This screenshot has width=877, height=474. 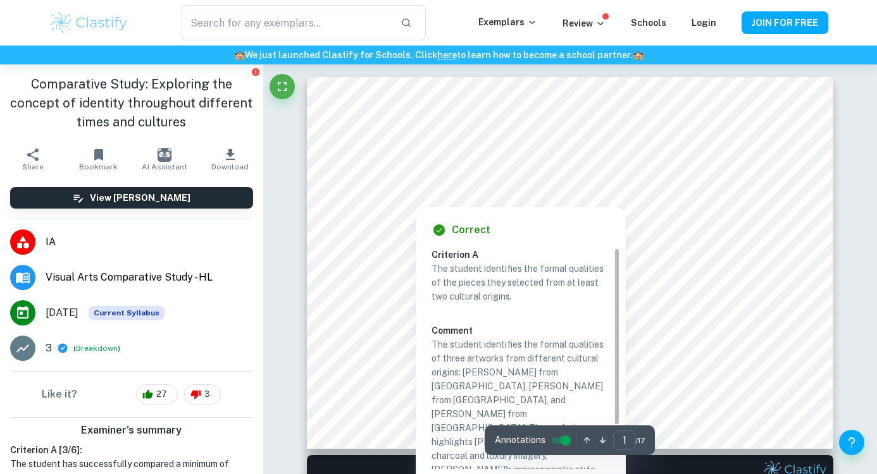 What do you see at coordinates (520, 331) in the screenshot?
I see `h6: Comment` at bounding box center [520, 331].